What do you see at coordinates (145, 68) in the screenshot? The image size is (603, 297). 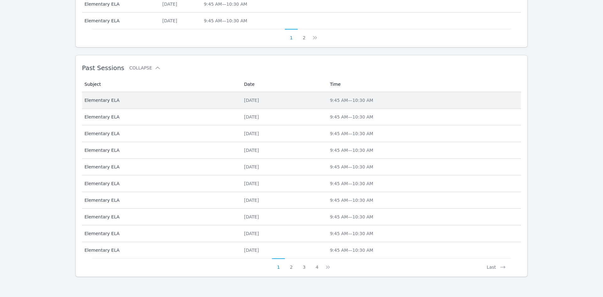 I see `button: Collapse` at bounding box center [145, 68].